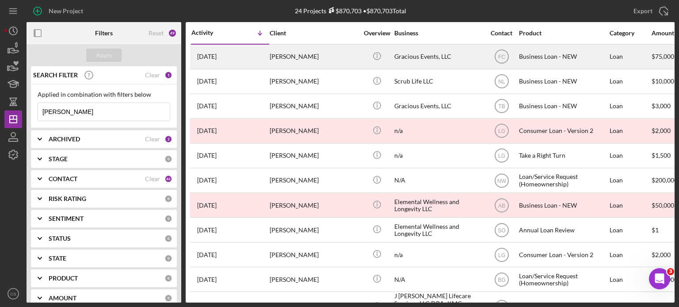 The width and height of the screenshot is (679, 307). Describe the element at coordinates (207, 255) in the screenshot. I see `time: 2024-07-23 17:20` at that location.